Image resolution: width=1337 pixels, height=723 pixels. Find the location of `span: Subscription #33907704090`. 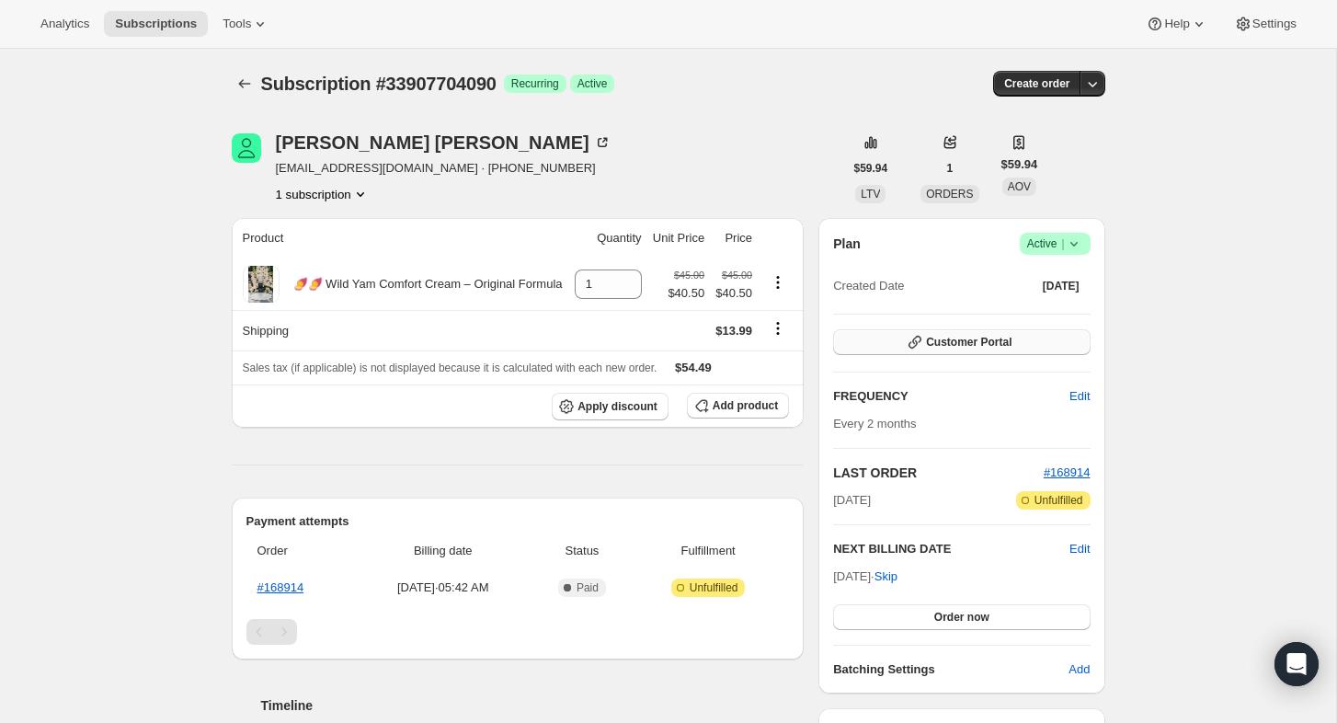

span: Subscription #33907704090 is located at coordinates (379, 84).